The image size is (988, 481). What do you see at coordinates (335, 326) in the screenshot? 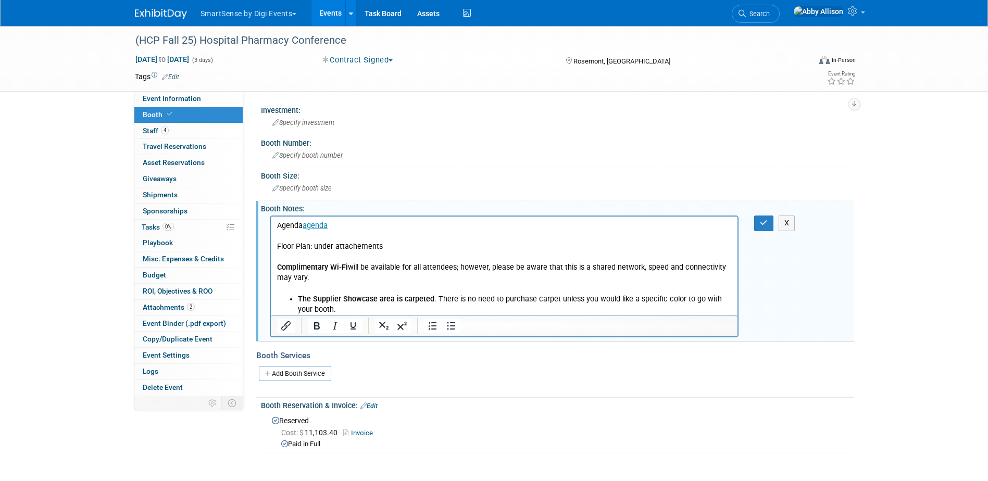
I see `button: Italic` at bounding box center [335, 326].